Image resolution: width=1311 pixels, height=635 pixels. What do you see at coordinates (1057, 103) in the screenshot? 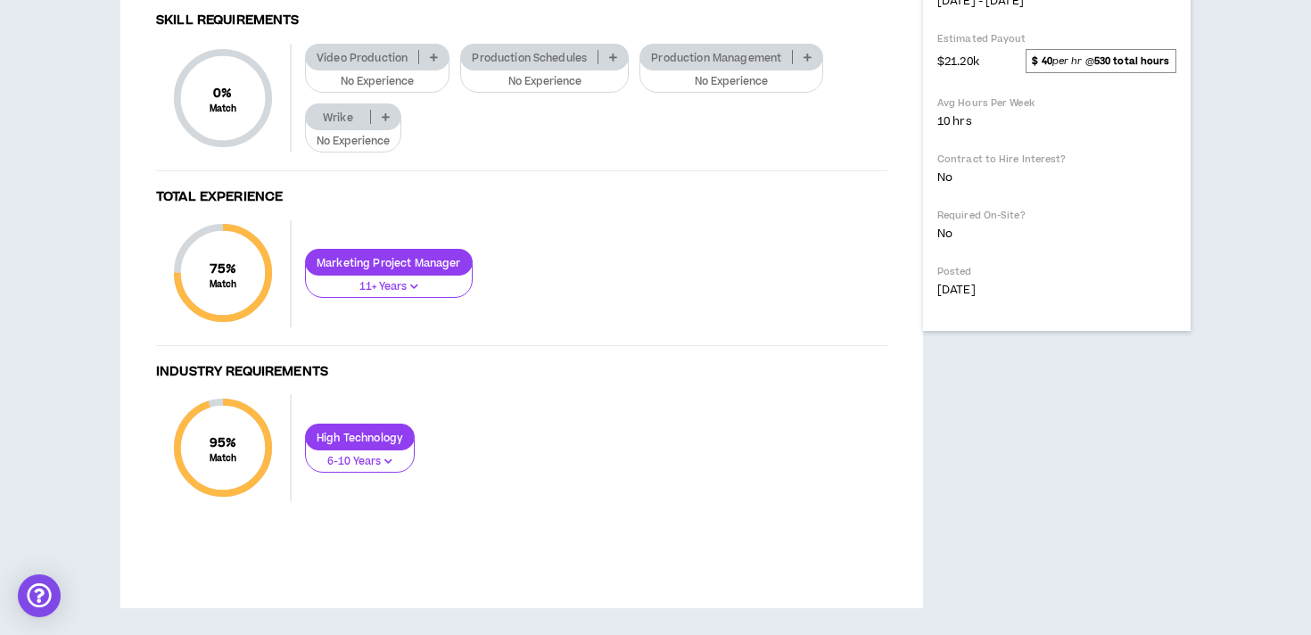
I see `p: Avg Hours Per Week` at bounding box center [1057, 103].